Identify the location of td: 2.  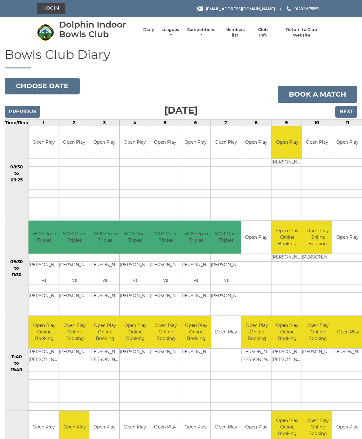
(74, 123).